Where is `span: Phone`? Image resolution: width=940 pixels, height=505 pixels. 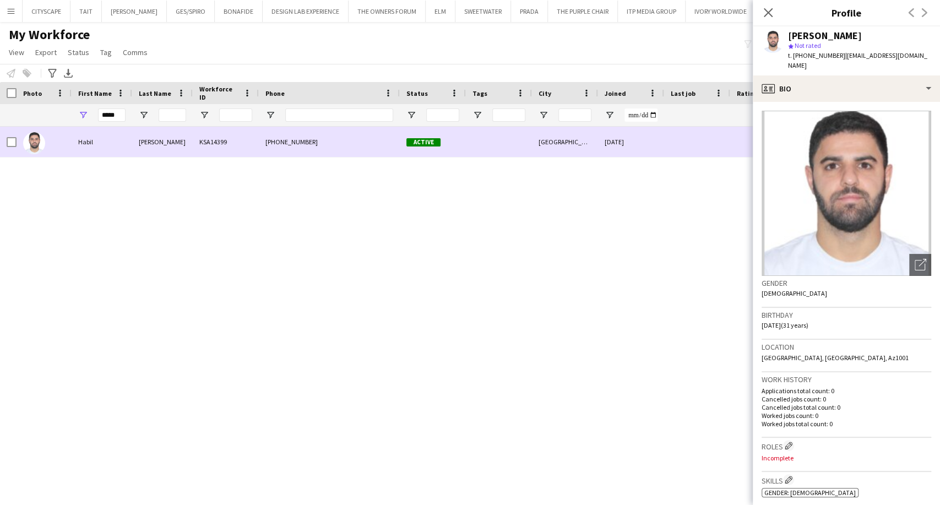
span: Phone is located at coordinates (275, 93).